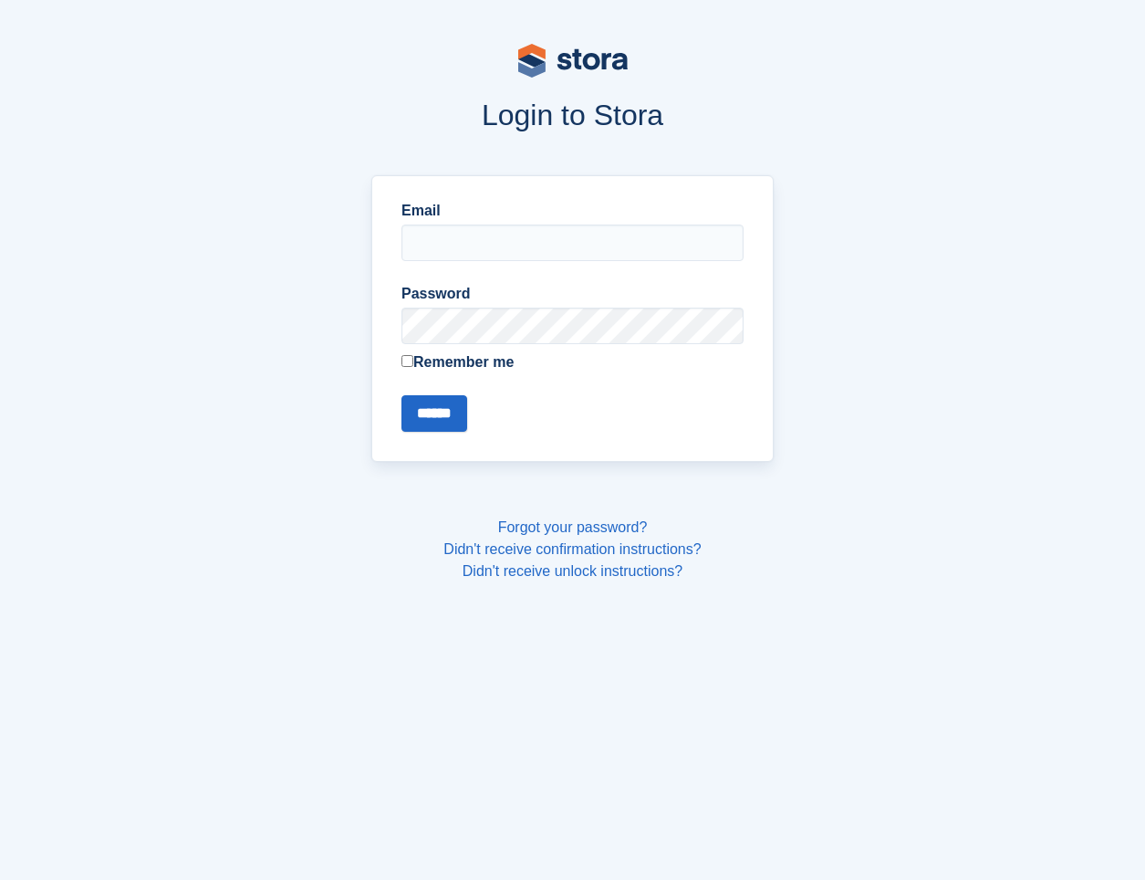 The height and width of the screenshot is (880, 1145). Describe the element at coordinates (572, 211) in the screenshot. I see `label: Email` at that location.